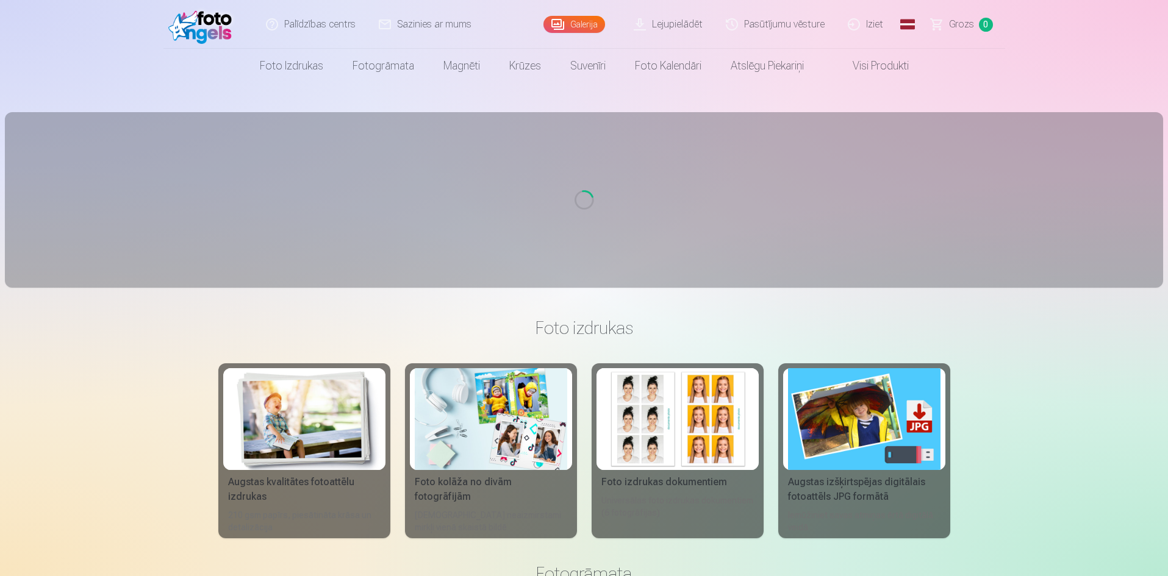 The image size is (1168, 576). What do you see at coordinates (203, 24) in the screenshot?
I see `img: /fa1` at bounding box center [203, 24].